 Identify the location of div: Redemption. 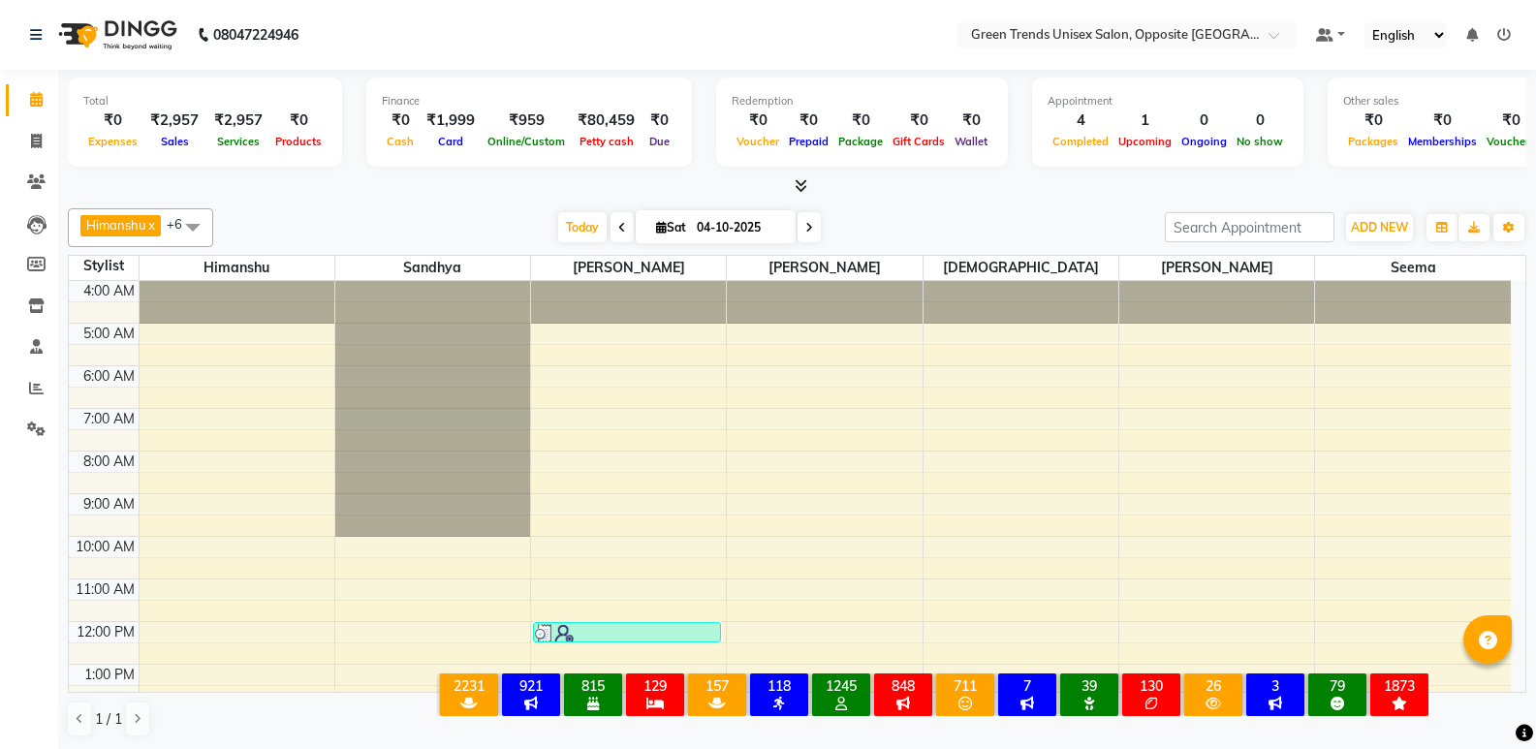
(861, 101).